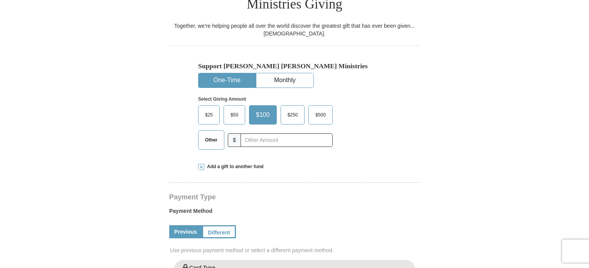 The width and height of the screenshot is (589, 268). I want to click on span: $250, so click(292, 115).